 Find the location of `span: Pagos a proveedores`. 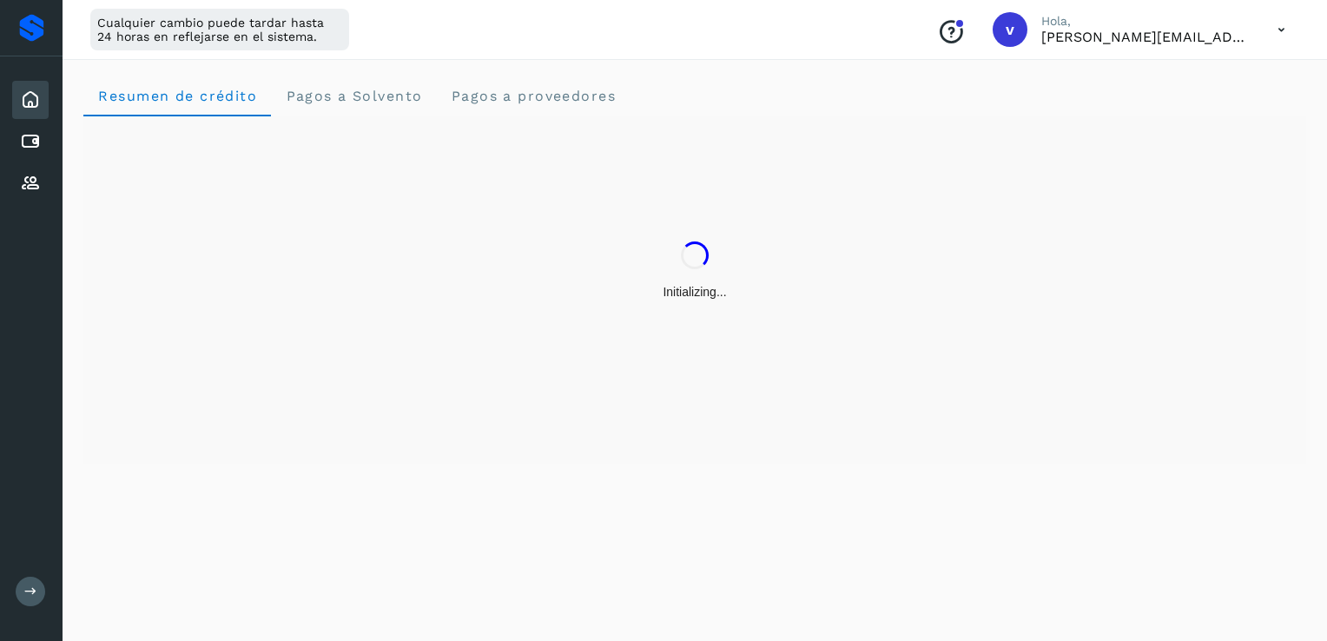

span: Pagos a proveedores is located at coordinates (532, 96).